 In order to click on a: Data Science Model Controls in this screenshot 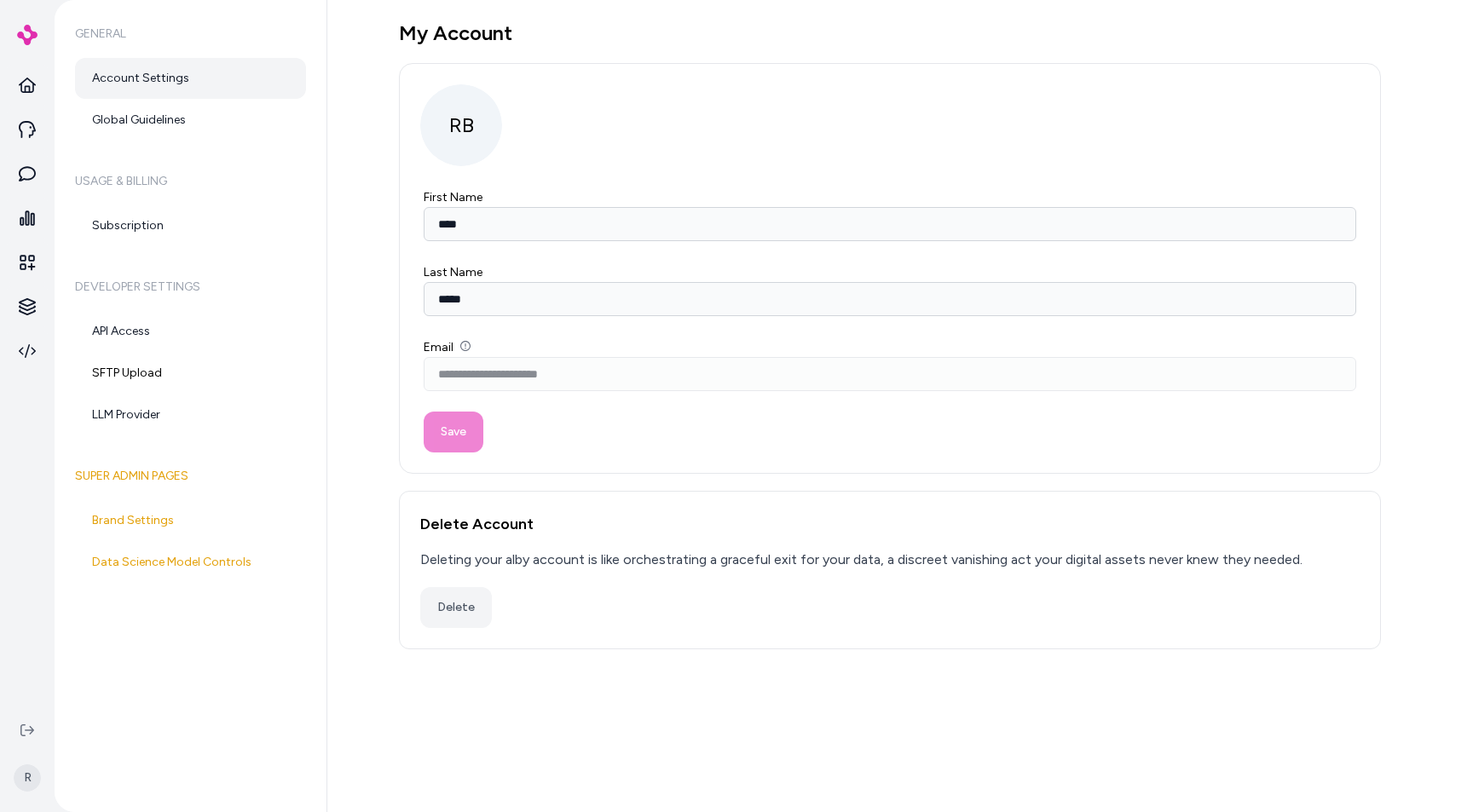, I will do `click(190, 562)`.